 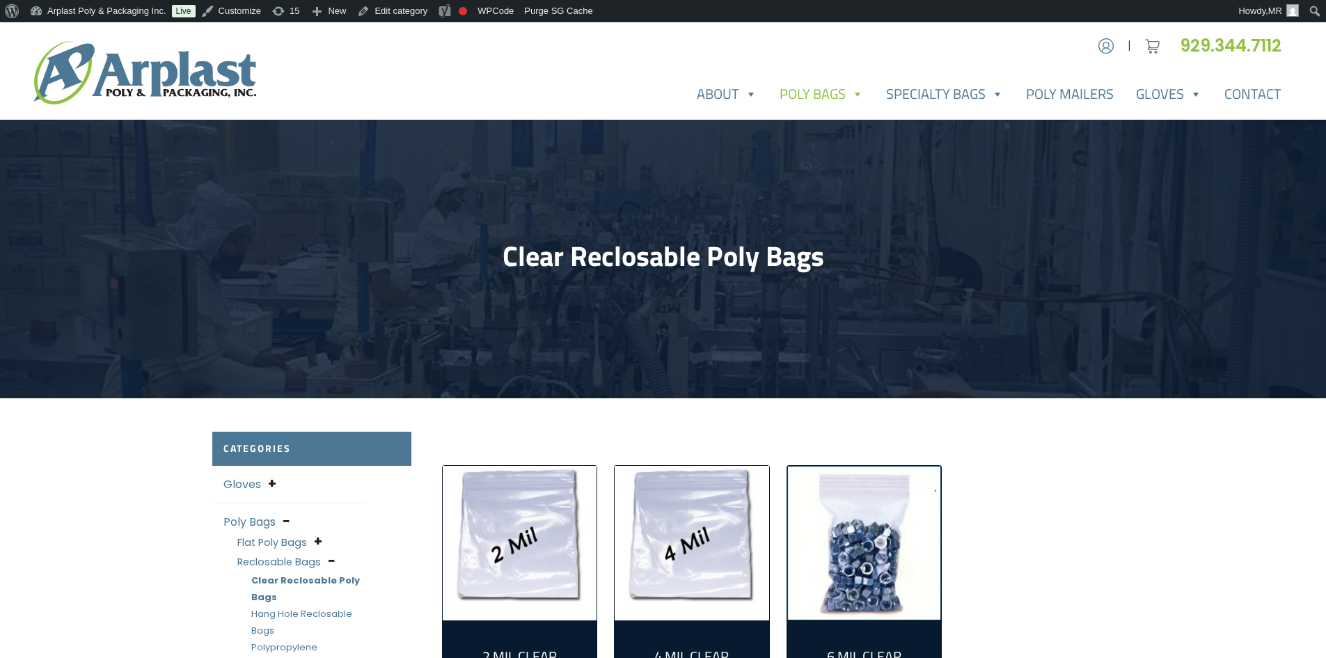 I want to click on div: Focus keyphrase not set, so click(x=463, y=11).